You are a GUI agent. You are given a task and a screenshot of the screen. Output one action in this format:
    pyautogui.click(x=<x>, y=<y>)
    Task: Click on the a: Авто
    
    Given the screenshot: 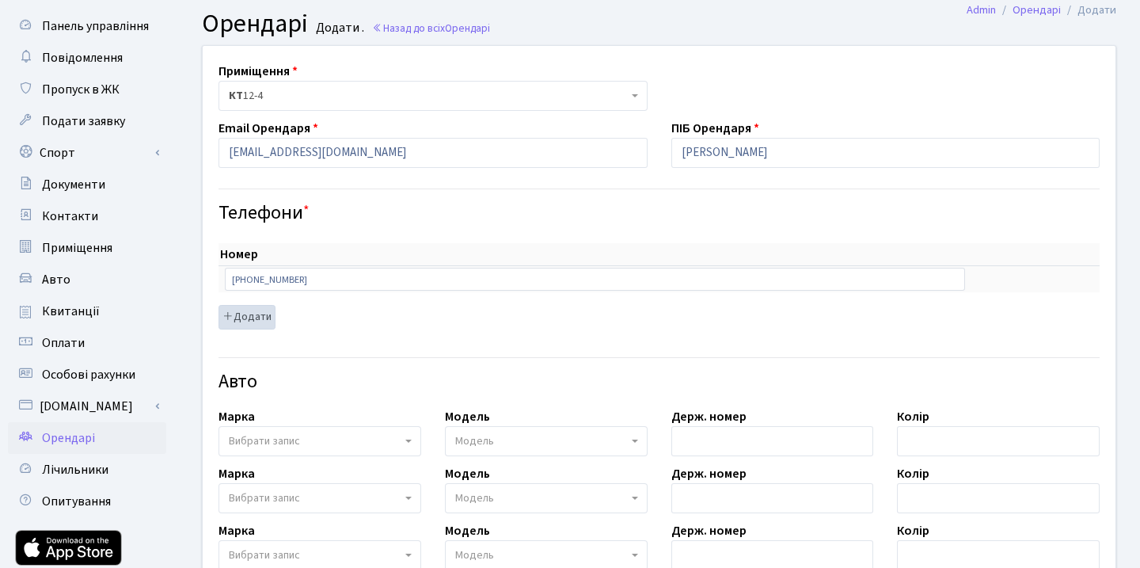 What is the action you would take?
    pyautogui.click(x=87, y=280)
    